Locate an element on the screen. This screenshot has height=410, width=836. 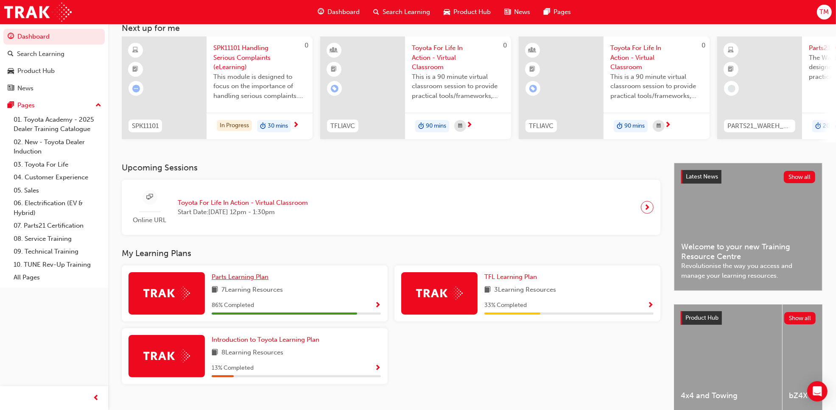
a: Product Hub is located at coordinates (54, 71).